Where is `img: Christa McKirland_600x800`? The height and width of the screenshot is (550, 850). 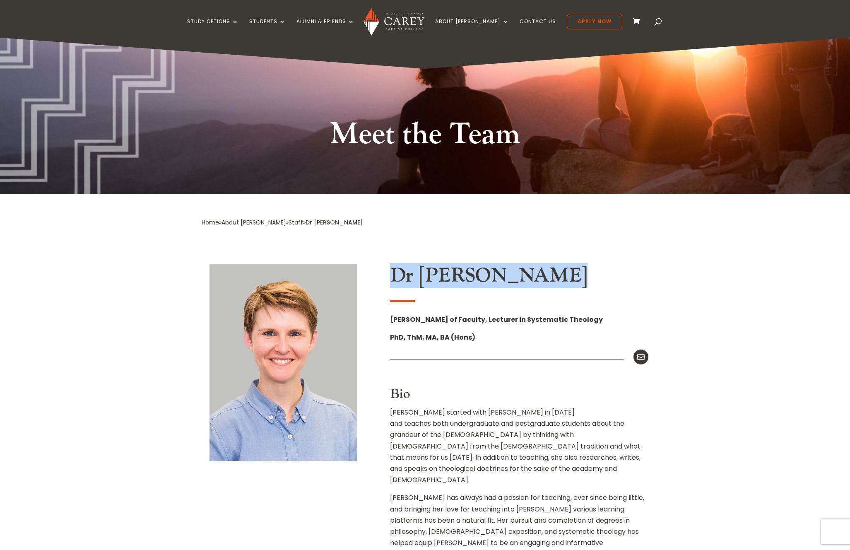
img: Christa McKirland_600x800 is located at coordinates (283, 362).